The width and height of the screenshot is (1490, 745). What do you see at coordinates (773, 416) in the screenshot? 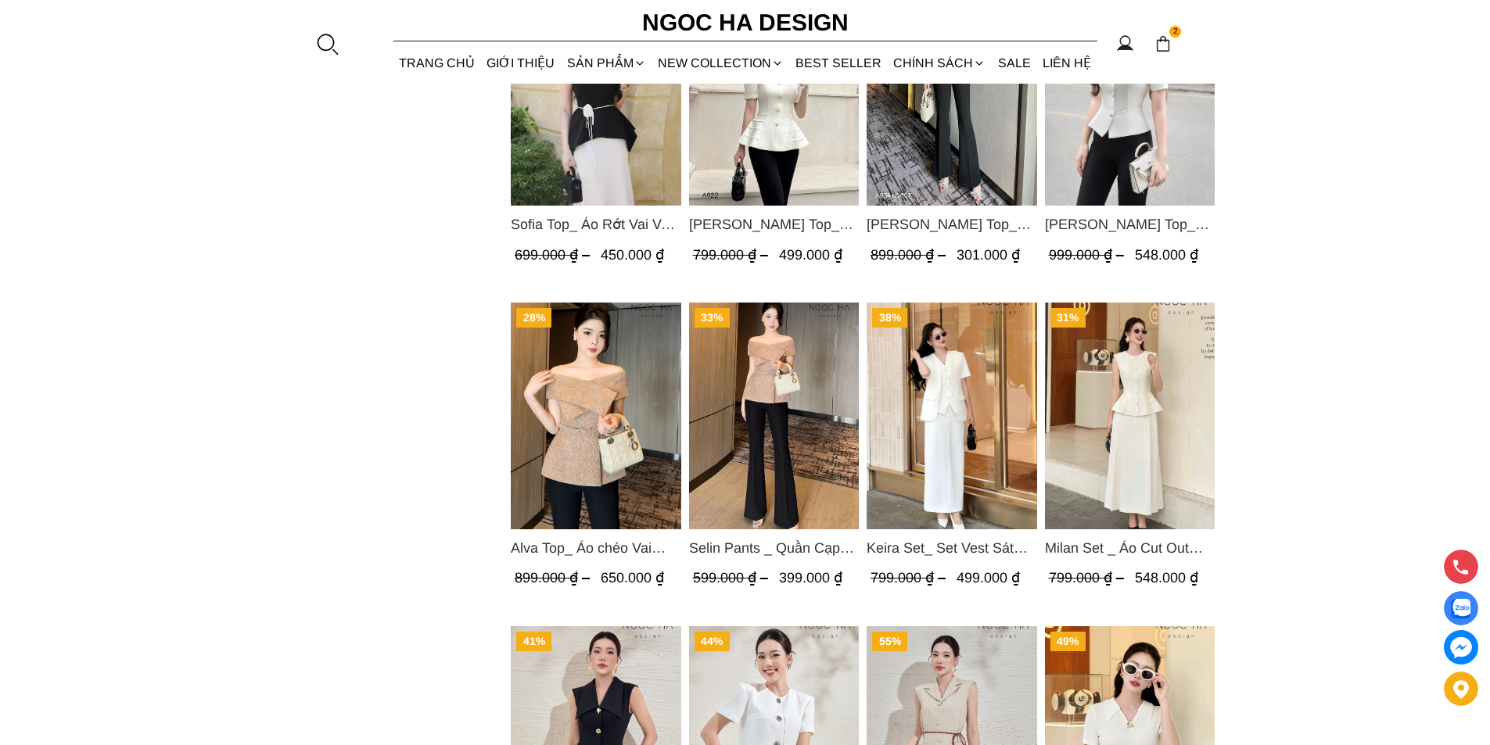
I see `a: Product image - Selin Pants _ Quần Cạp Cao Xếp Ly Giữa 2 màu Đen, Cam - Q007` at bounding box center [773, 416].